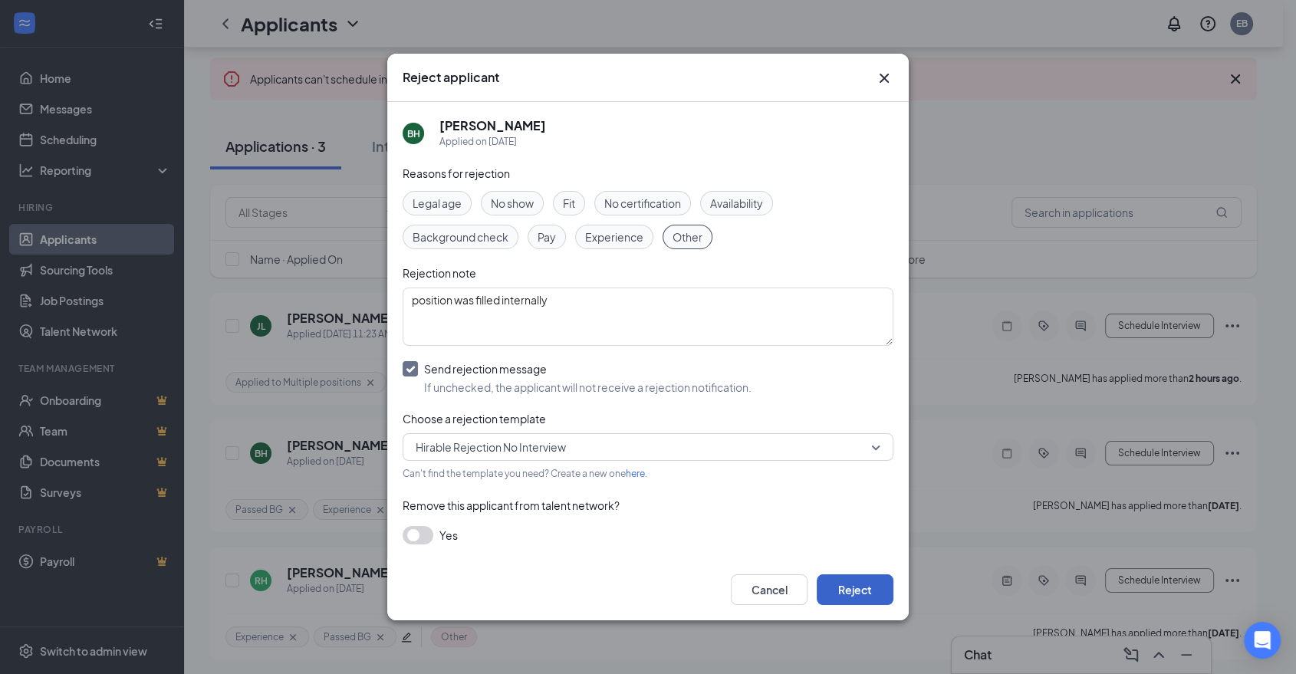  Describe the element at coordinates (884, 78) in the screenshot. I see `button: Close` at that location.